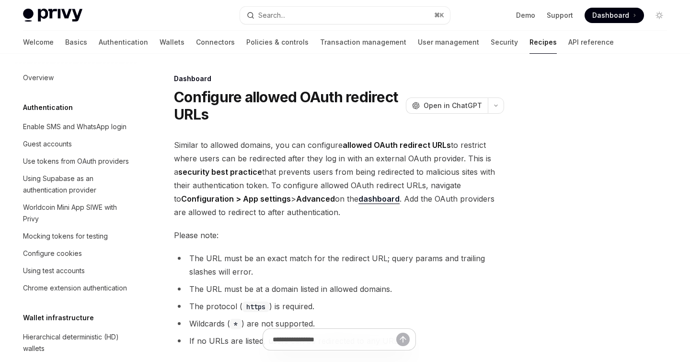 Image resolution: width=690 pixels, height=362 pixels. Describe the element at coordinates (236, 199) in the screenshot. I see `strong: Configuration > App settings` at that location.